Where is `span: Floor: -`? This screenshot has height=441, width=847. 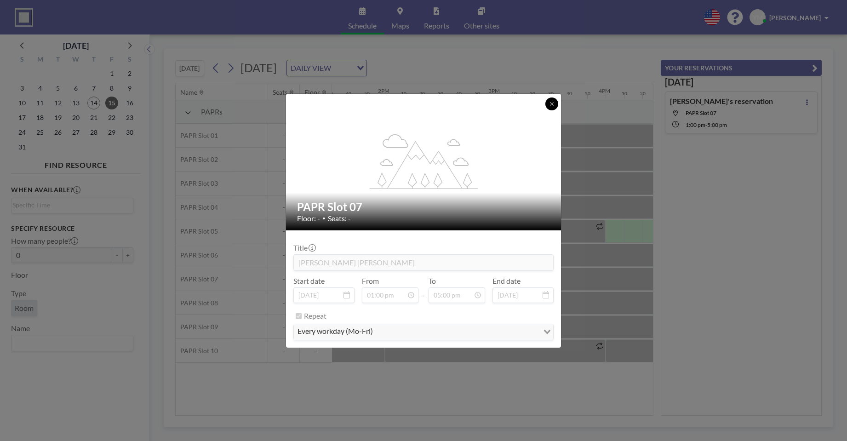 span: Floor: - is located at coordinates (309, 218).